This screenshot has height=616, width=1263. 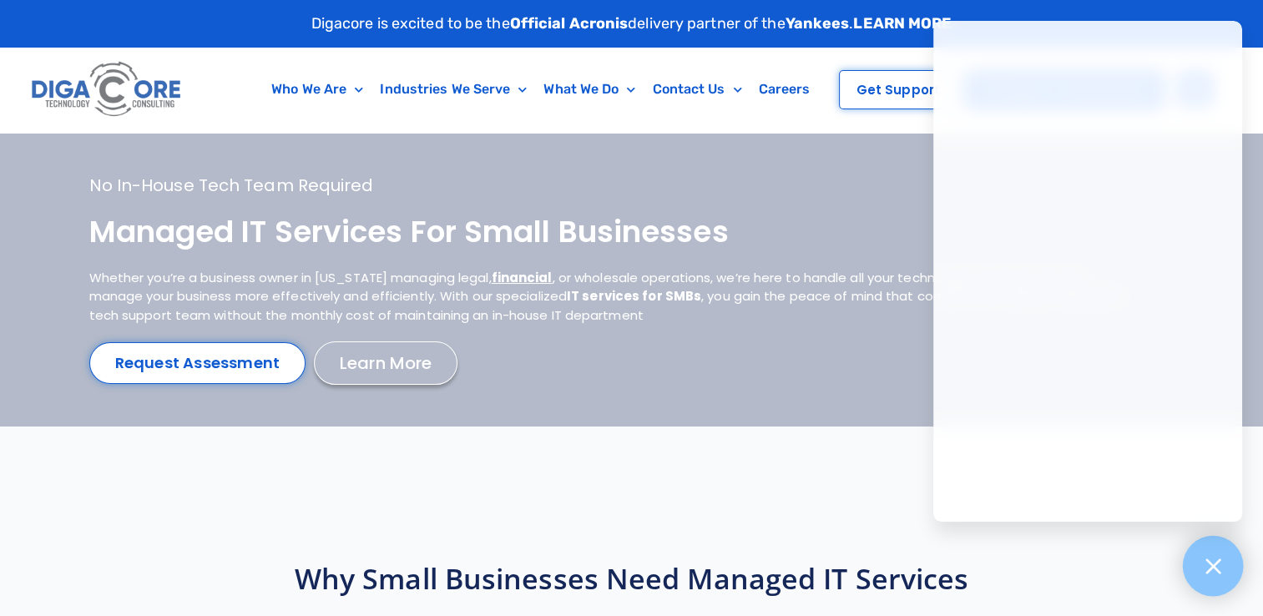 I want to click on a: financial, so click(x=522, y=277).